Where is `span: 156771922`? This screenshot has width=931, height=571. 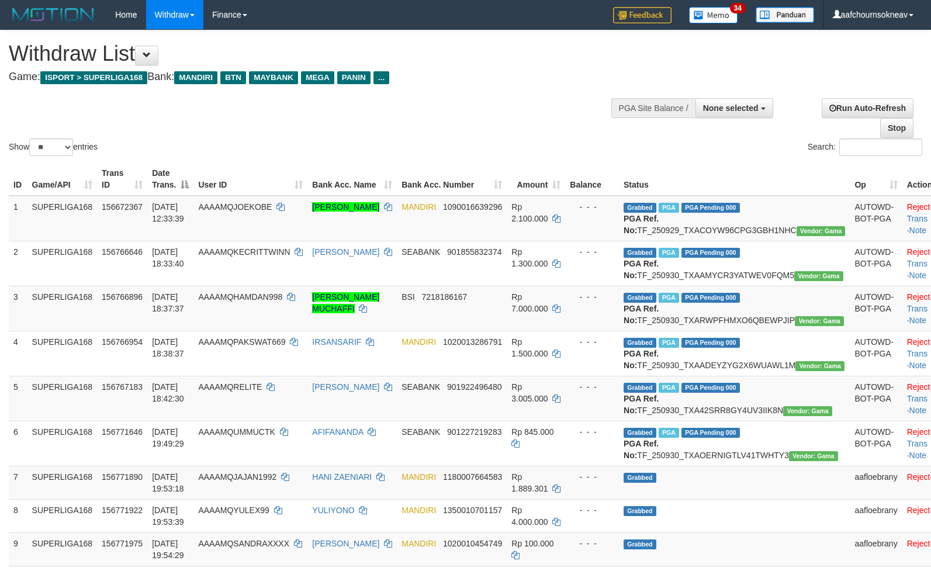 span: 156771922 is located at coordinates (122, 510).